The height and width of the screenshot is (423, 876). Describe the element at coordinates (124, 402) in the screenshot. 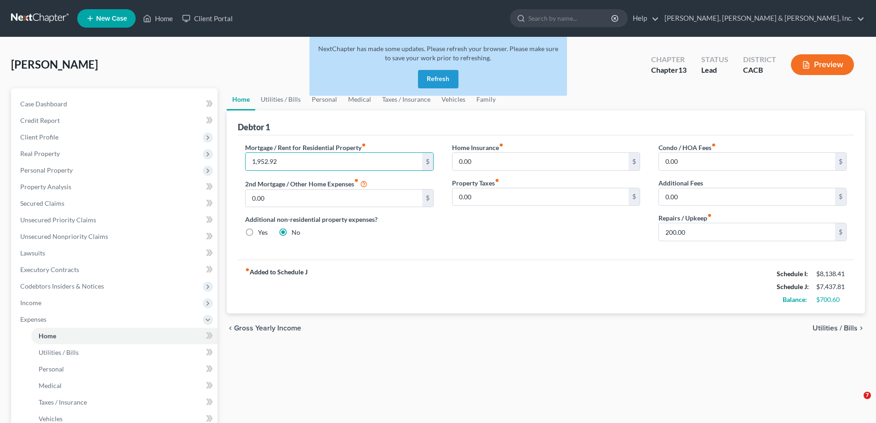

I see `a: Taxes / Insurance` at that location.